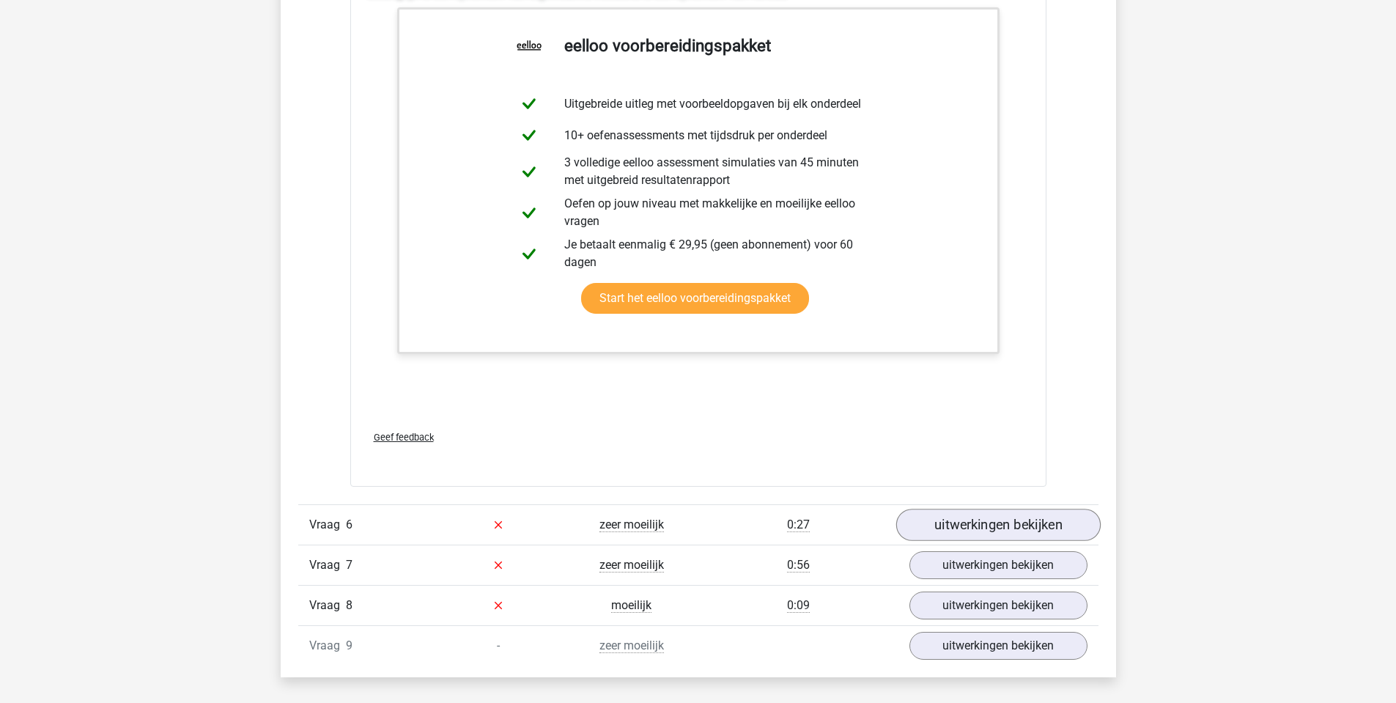 This screenshot has width=1396, height=703. What do you see at coordinates (798, 565) in the screenshot?
I see `span: 0:56` at bounding box center [798, 565].